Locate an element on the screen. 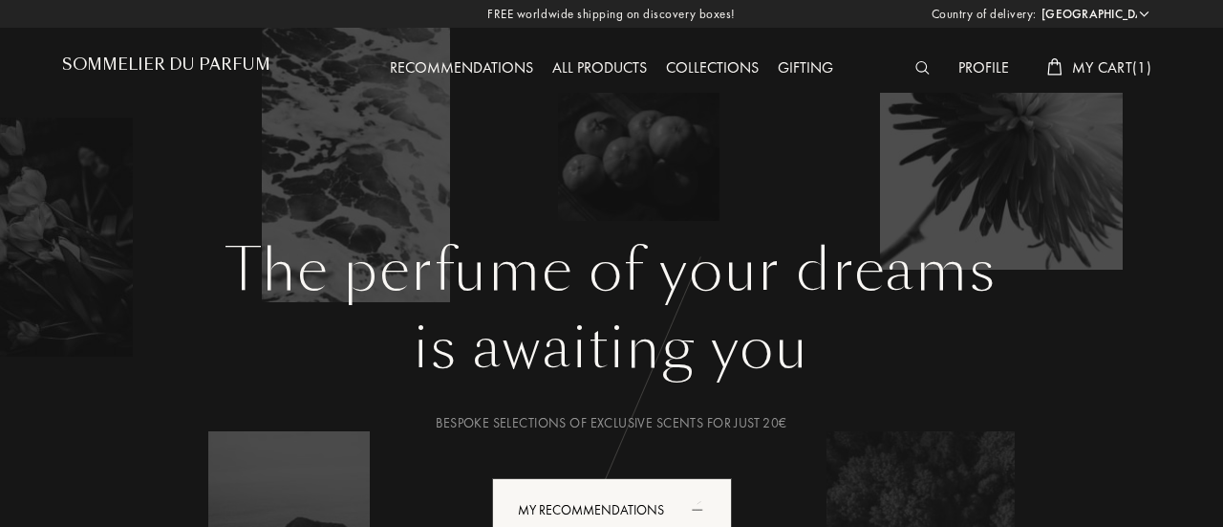  a: Profile is located at coordinates (983, 67).